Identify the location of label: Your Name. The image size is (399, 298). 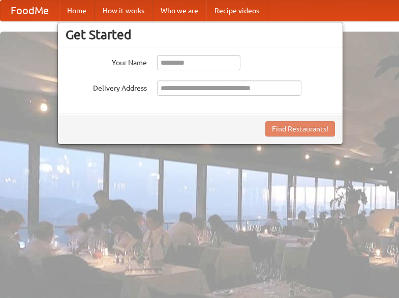
(106, 61).